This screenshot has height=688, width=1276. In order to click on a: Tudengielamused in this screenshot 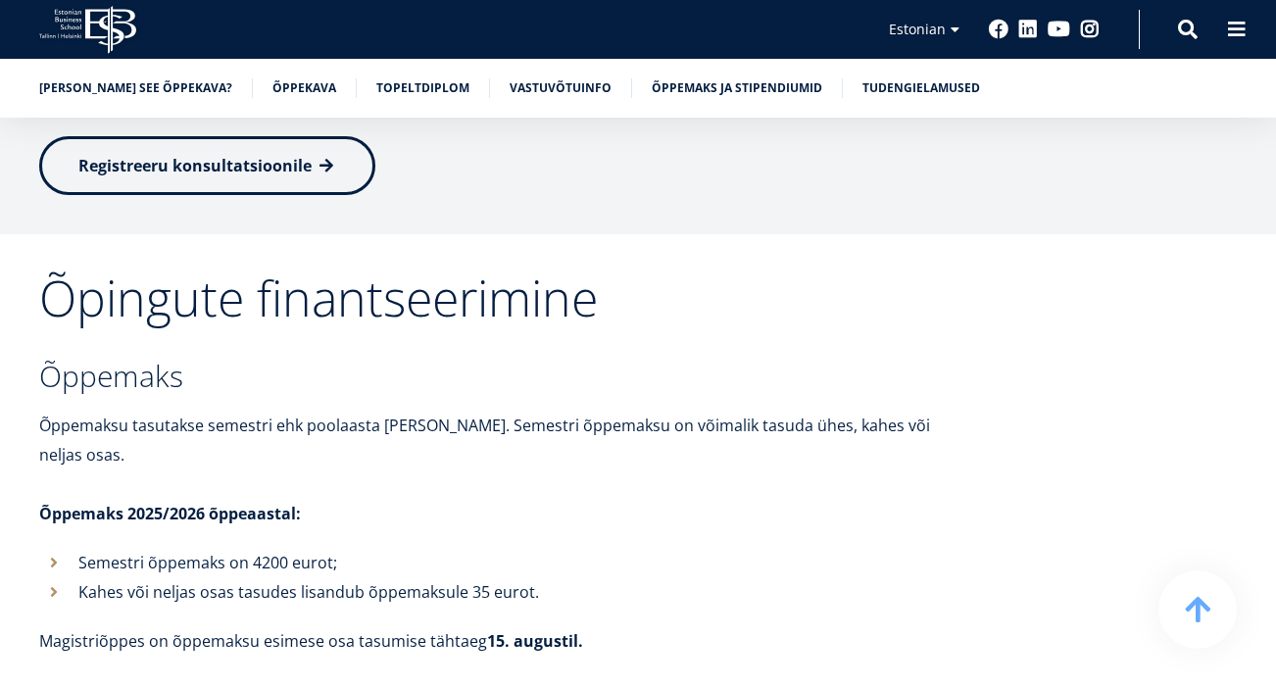, I will do `click(921, 88)`.